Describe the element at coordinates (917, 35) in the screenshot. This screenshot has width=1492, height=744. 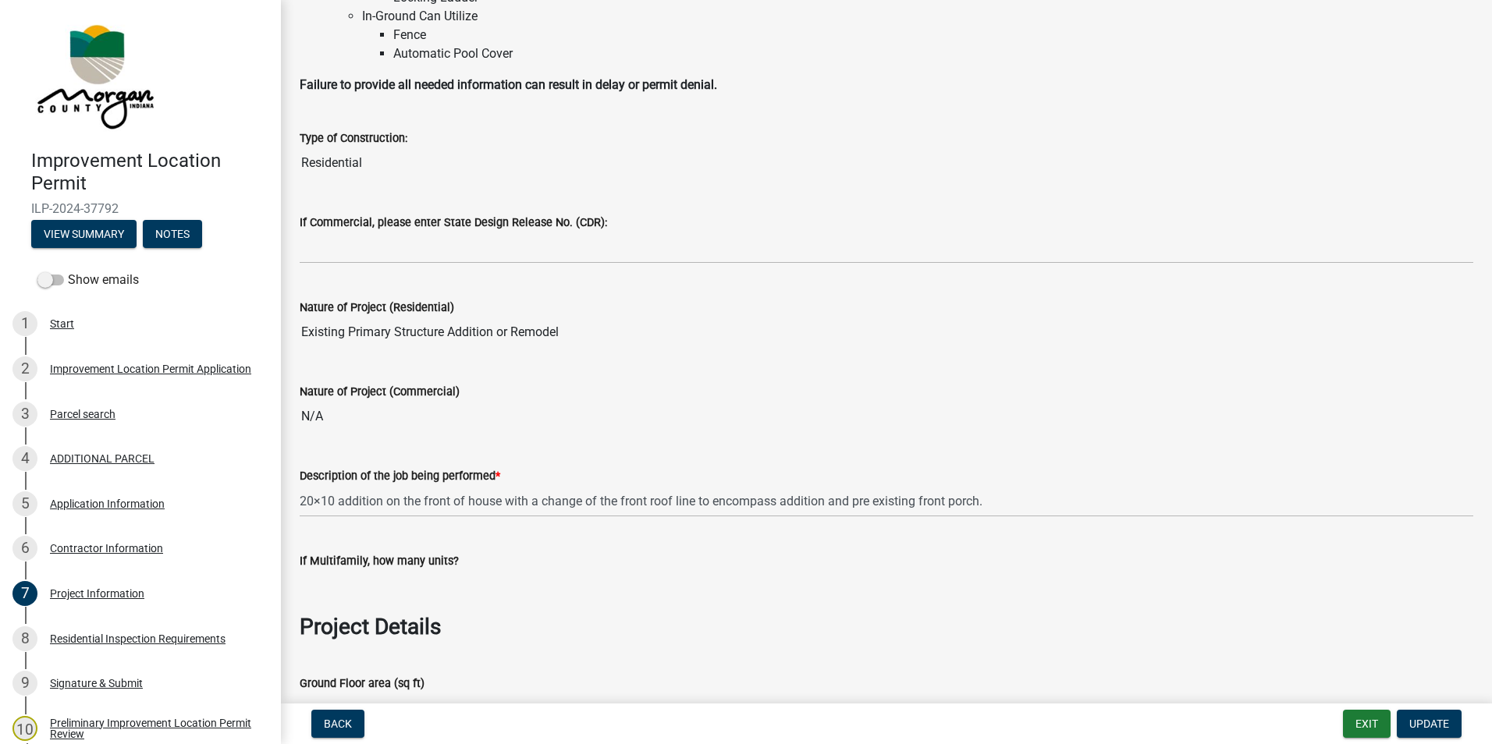
I see `li: In-Ground Can Utilize` at that location.